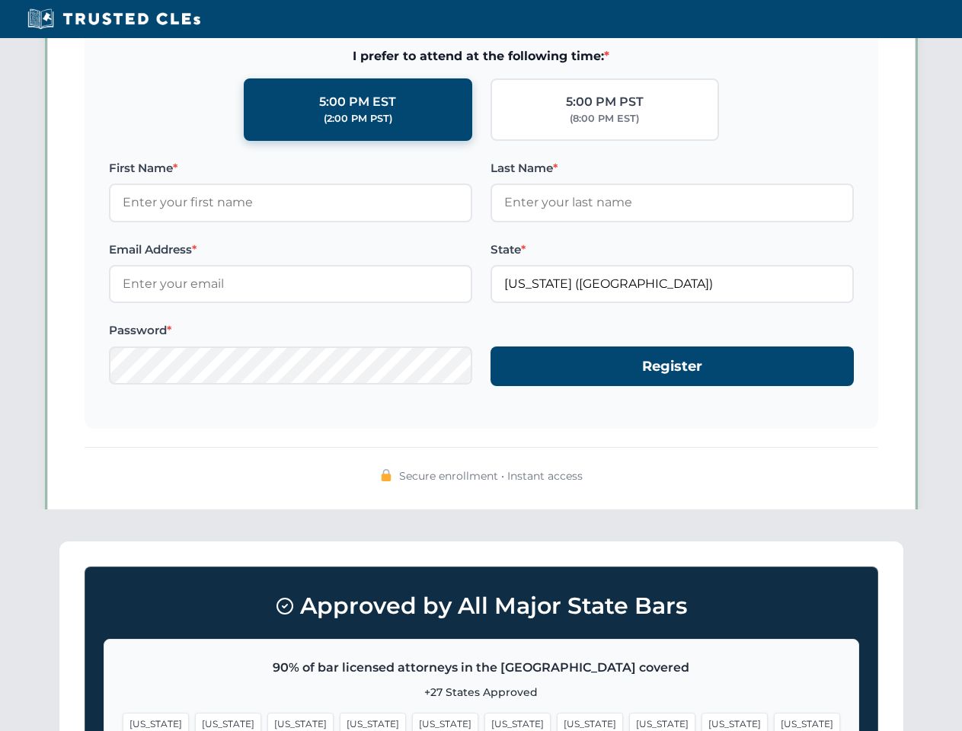 Image resolution: width=962 pixels, height=731 pixels. What do you see at coordinates (672, 168) in the screenshot?
I see `label: Last Name` at bounding box center [672, 168].